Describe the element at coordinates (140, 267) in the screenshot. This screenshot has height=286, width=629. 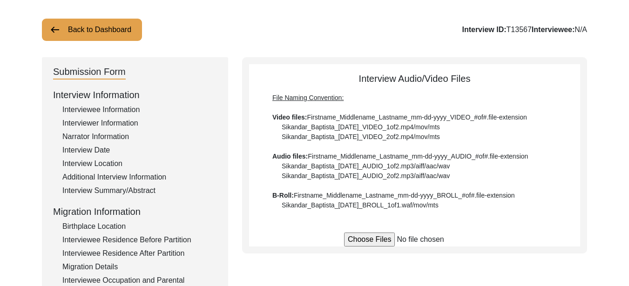
I see `div: Migration Details` at that location.